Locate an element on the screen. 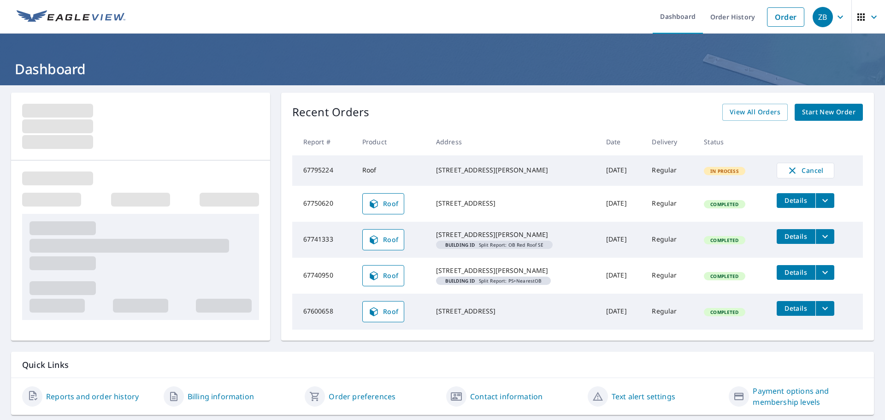  button: filesDropdownBtn-67741333 is located at coordinates (825, 237).